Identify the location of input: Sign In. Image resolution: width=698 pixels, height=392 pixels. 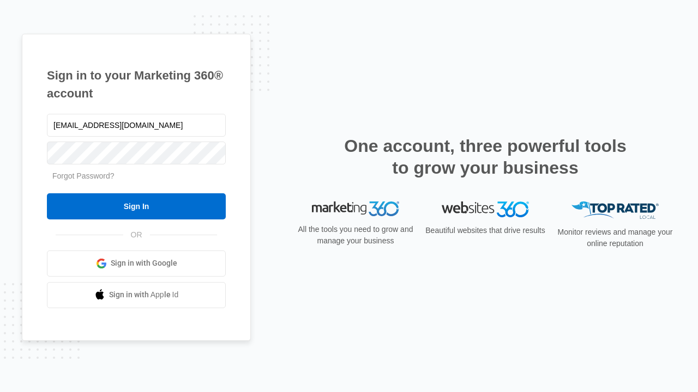
(136, 207).